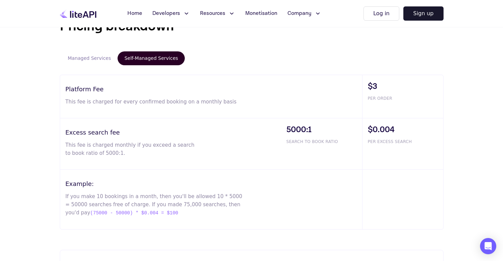 This screenshot has width=503, height=261. I want to click on span: PER EXCESS SEARCH, so click(405, 142).